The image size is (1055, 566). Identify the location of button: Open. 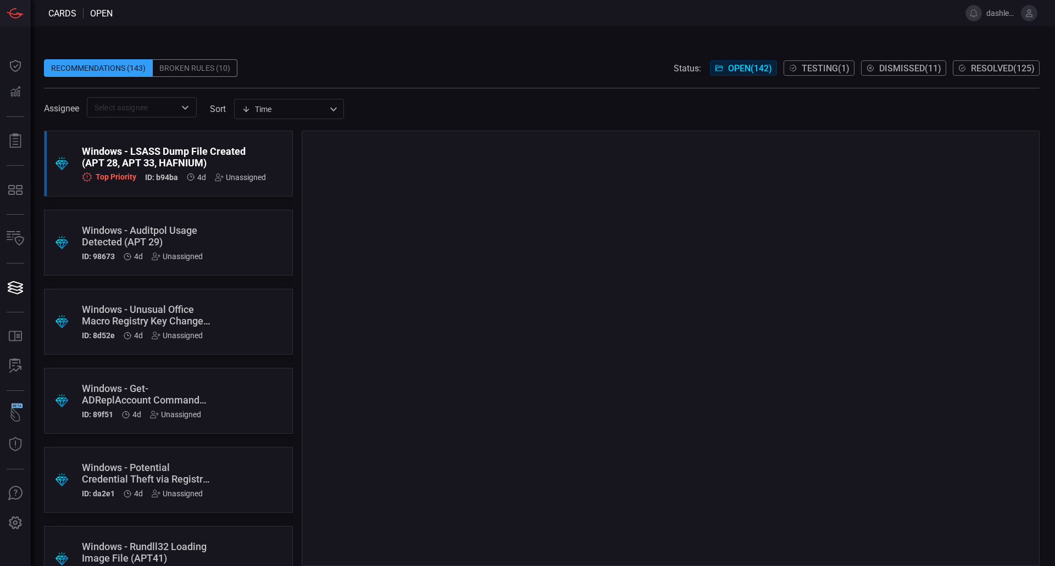
(185, 108).